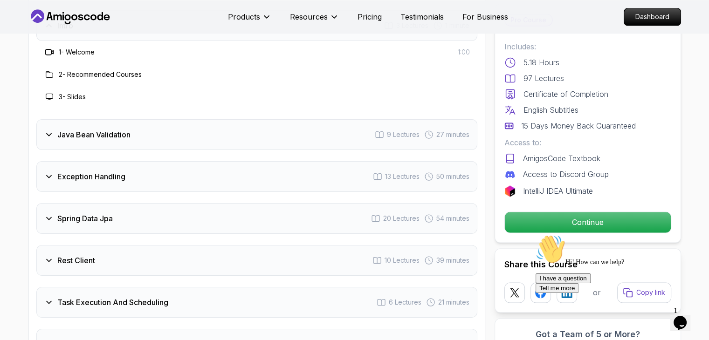 Image resolution: width=709 pixels, height=340 pixels. I want to click on button: Exception Handling13 Lectures 50 minutes, so click(257, 177).